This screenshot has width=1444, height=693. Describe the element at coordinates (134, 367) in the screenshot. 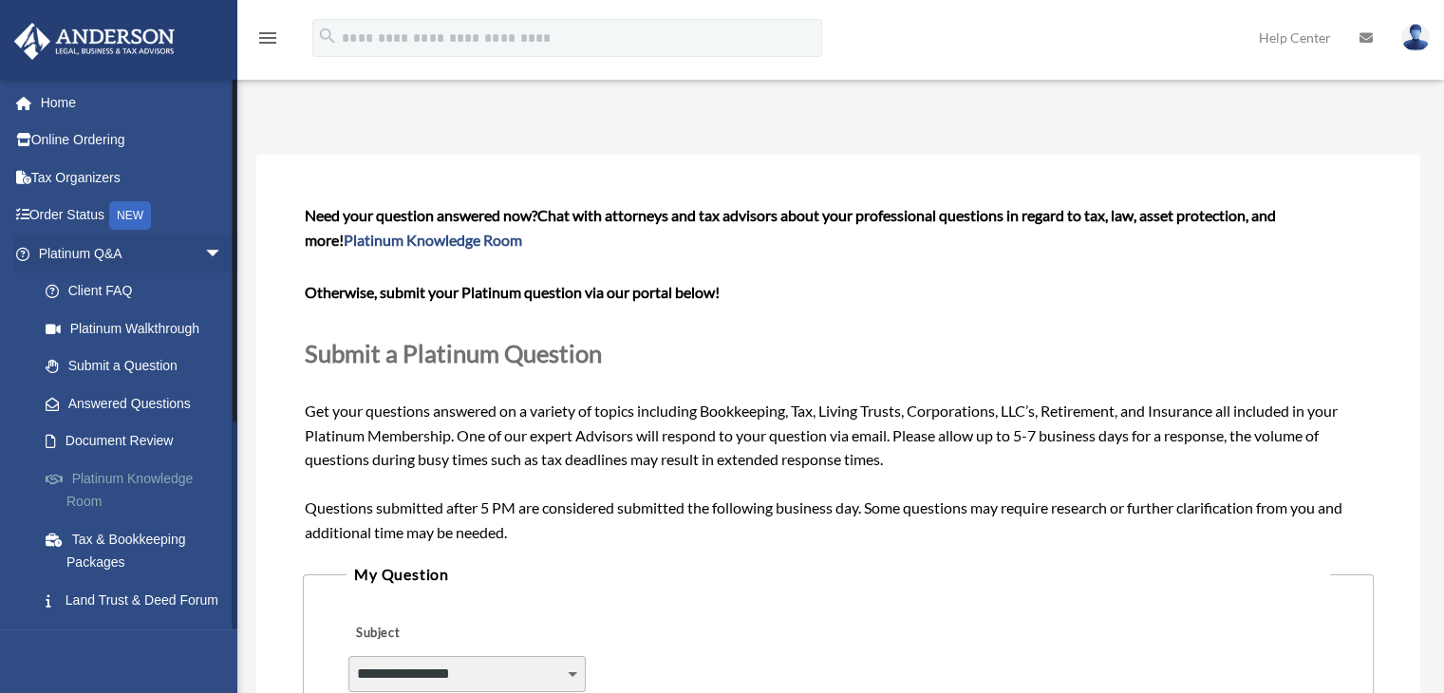

I see `a: Submit a Question` at that location.